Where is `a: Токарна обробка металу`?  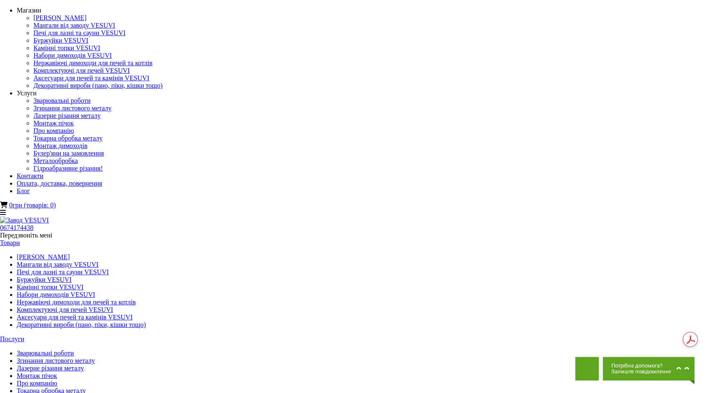 a: Токарна обробка металу is located at coordinates (68, 138).